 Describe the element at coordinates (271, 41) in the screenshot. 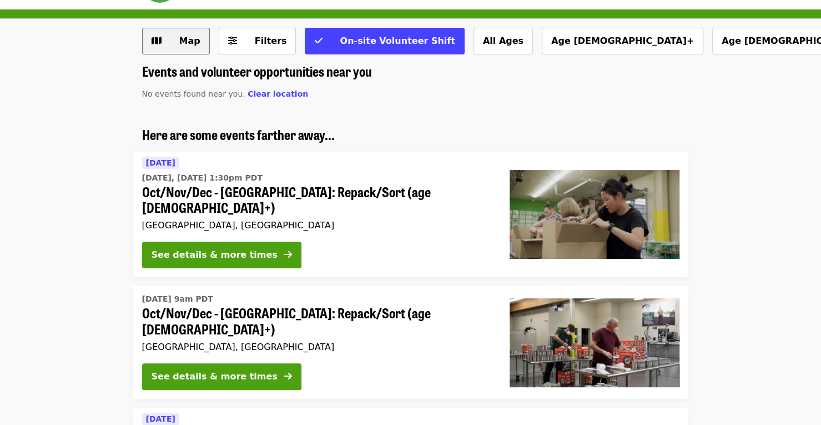

I see `span: Filters` at that location.